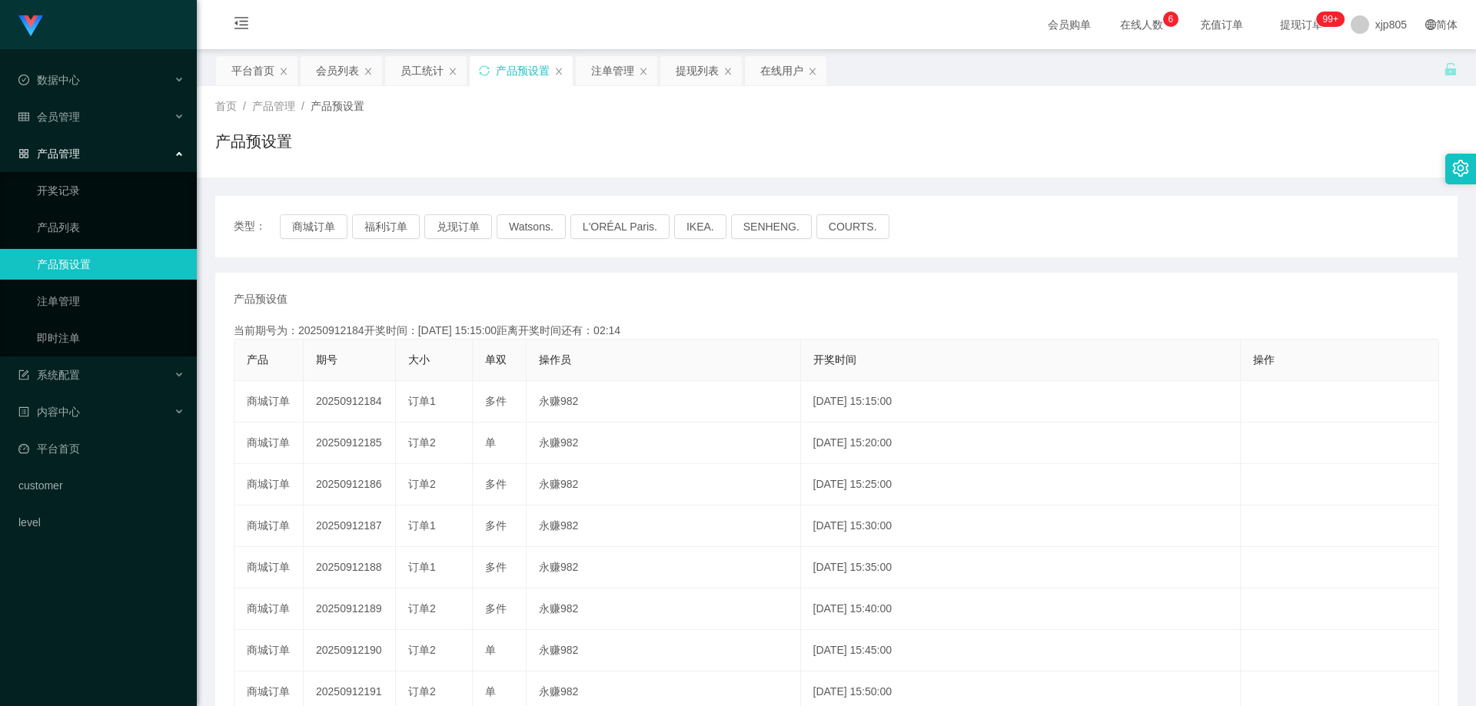 The width and height of the screenshot is (1476, 706). Describe the element at coordinates (458, 227) in the screenshot. I see `button: 兑现订单` at that location.